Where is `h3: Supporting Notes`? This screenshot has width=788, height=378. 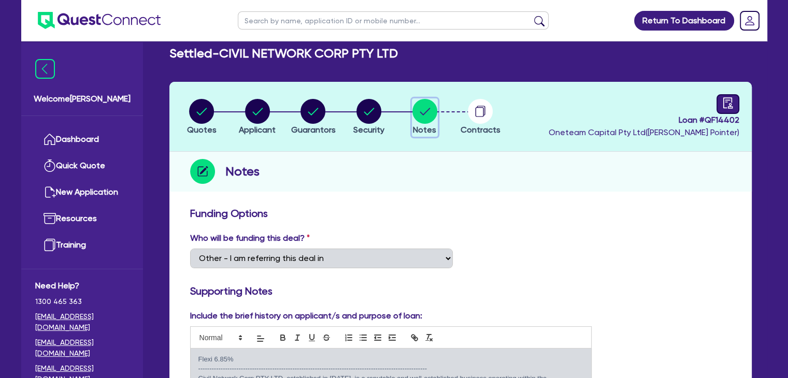
h3: Supporting Notes is located at coordinates (460, 291).